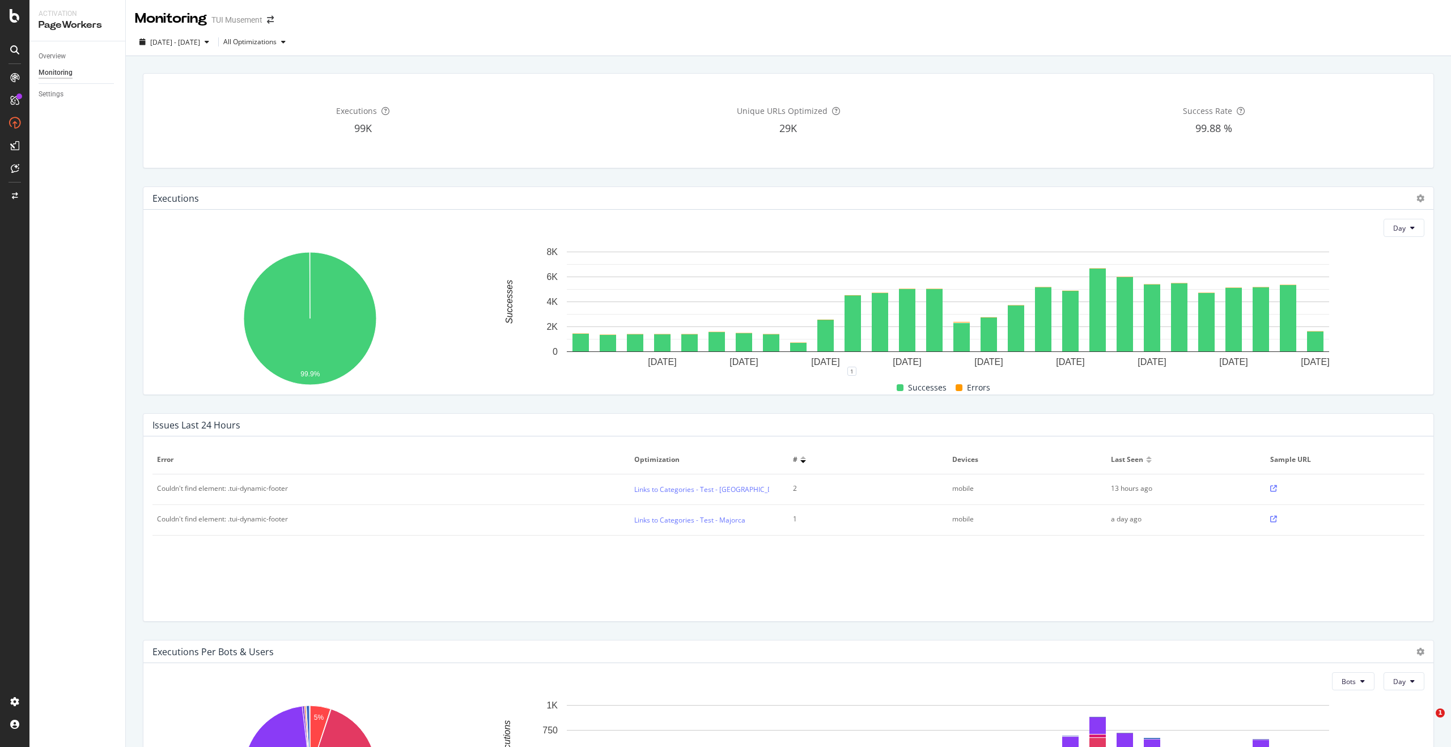 This screenshot has height=747, width=1451. I want to click on a: Overview, so click(78, 56).